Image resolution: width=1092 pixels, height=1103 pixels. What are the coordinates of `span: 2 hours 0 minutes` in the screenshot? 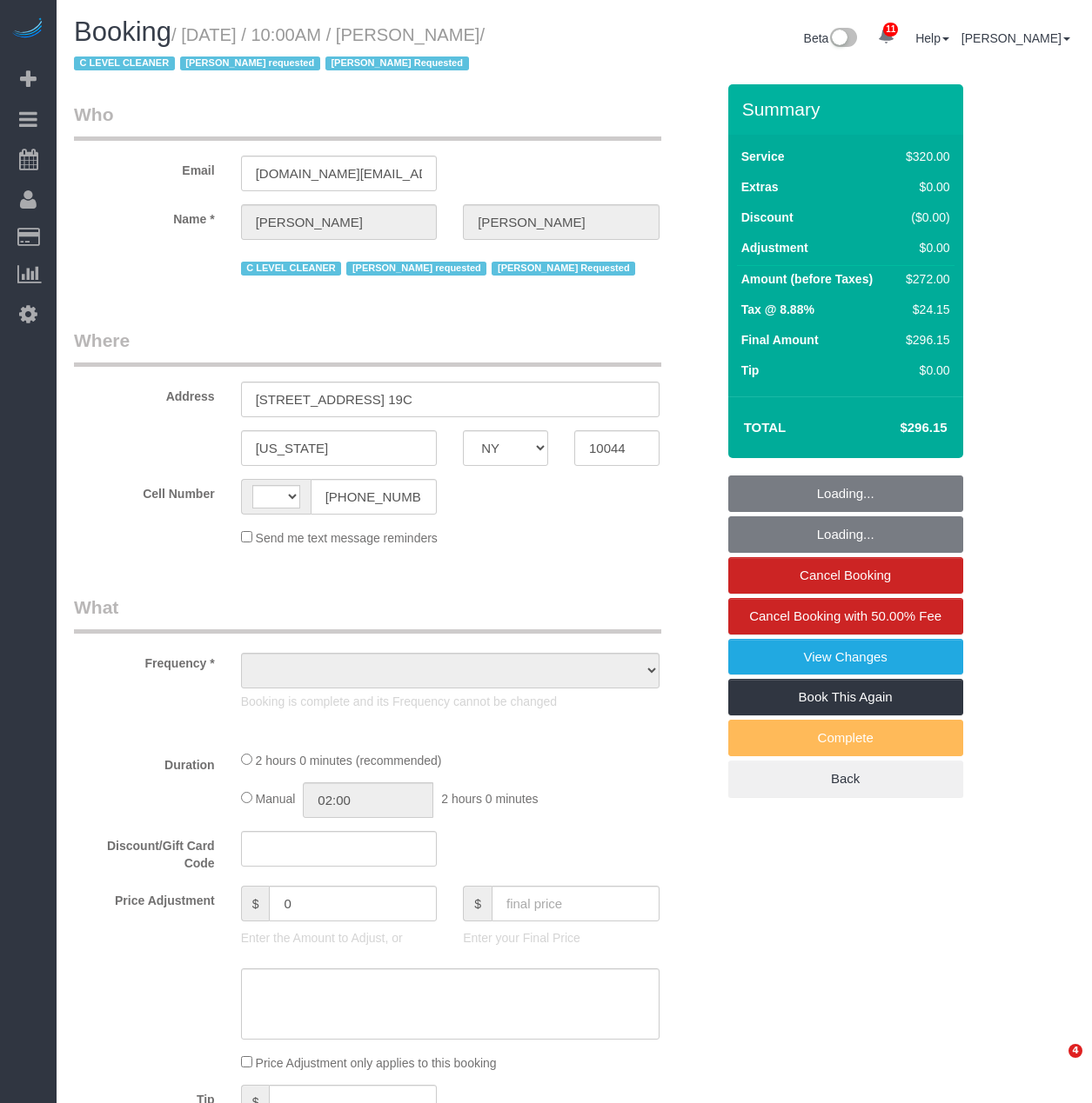 It's located at (488, 799).